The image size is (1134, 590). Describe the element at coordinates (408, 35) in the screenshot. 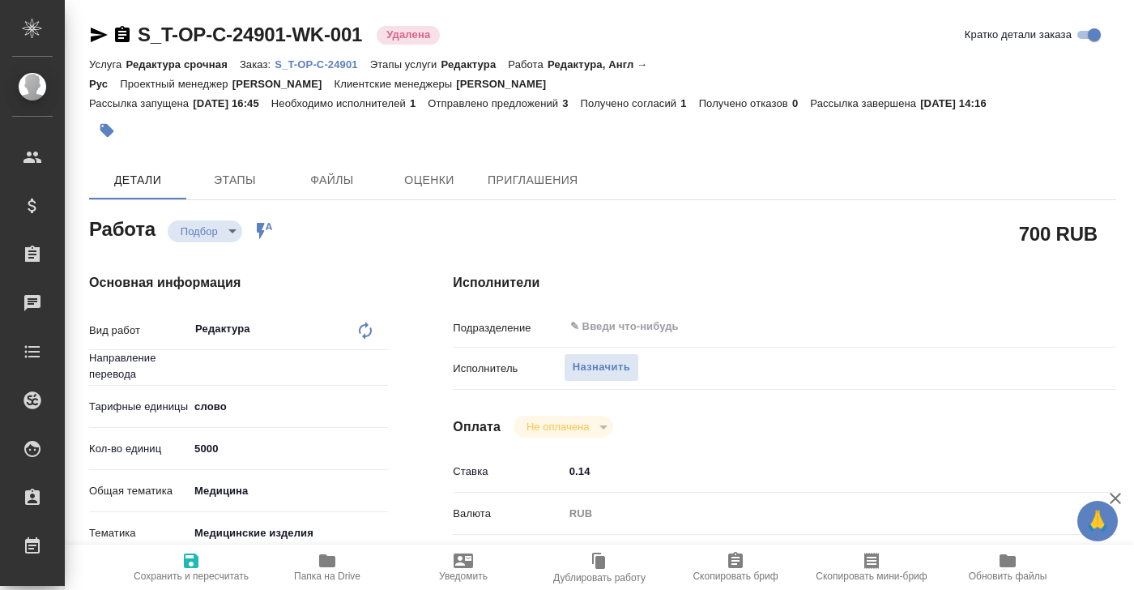

I see `p: Удалена` at that location.